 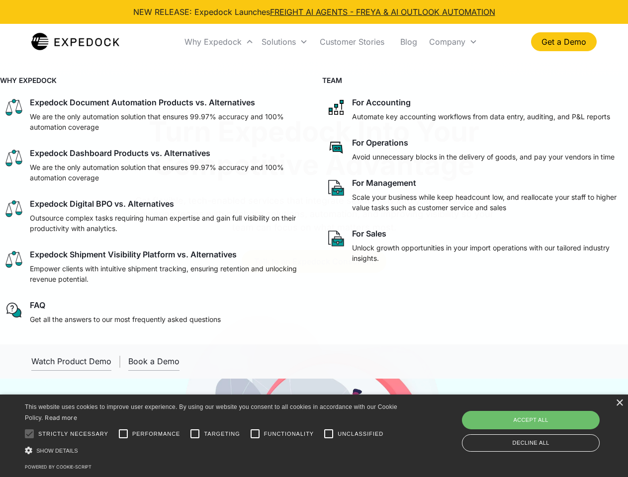 What do you see at coordinates (314, 12) in the screenshot?
I see `div: NEW RELEASE: Expedock Launches` at bounding box center [314, 12].